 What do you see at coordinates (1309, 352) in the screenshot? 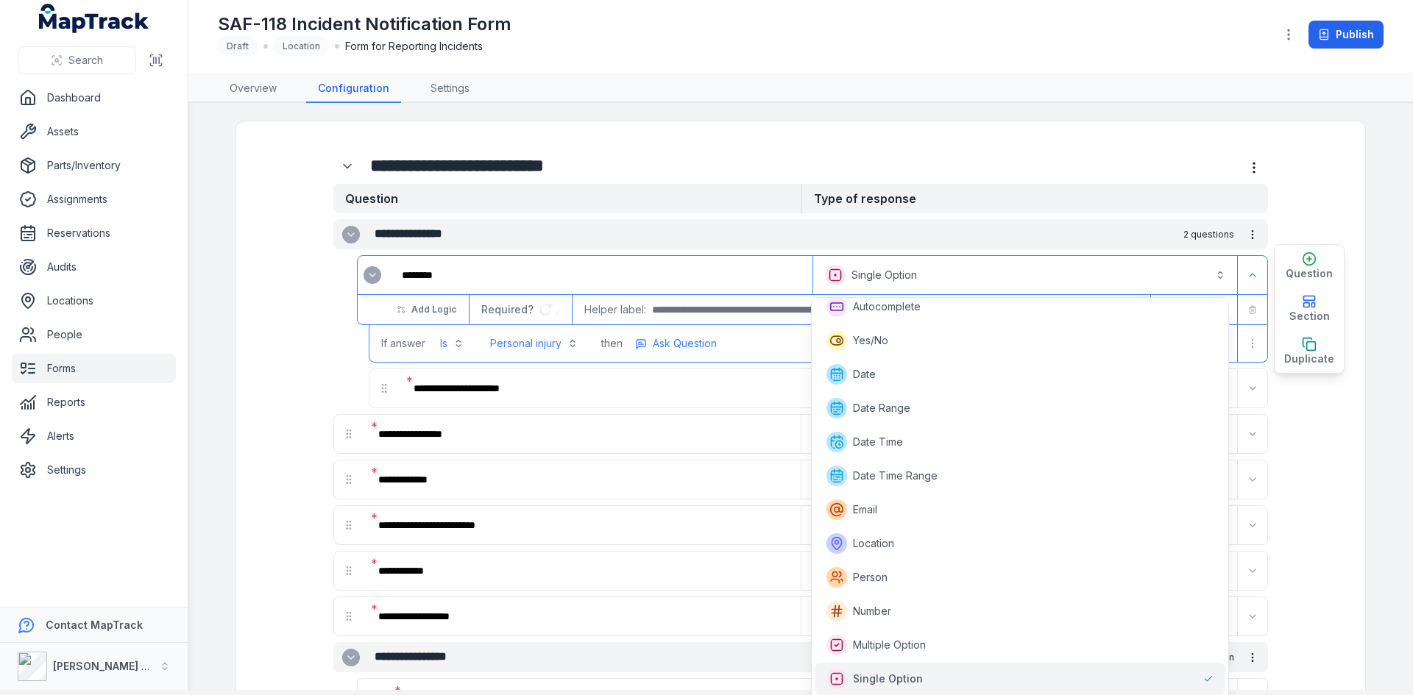
I see `button: Duplicate` at bounding box center [1309, 352].